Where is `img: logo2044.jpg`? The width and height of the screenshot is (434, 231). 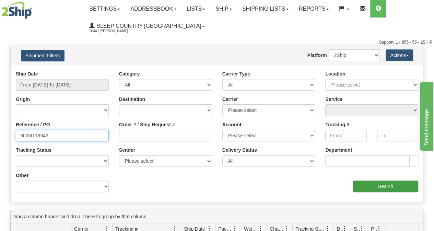
img: logo2044.jpg is located at coordinates (17, 10).